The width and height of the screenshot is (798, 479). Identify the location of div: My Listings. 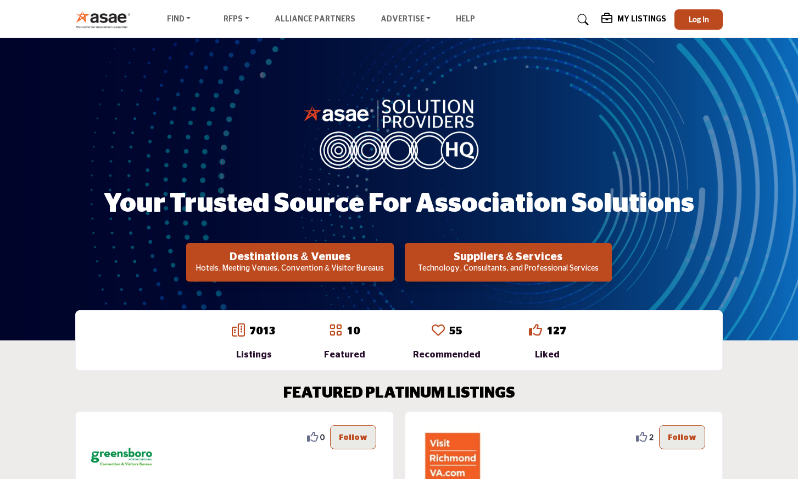
(634, 20).